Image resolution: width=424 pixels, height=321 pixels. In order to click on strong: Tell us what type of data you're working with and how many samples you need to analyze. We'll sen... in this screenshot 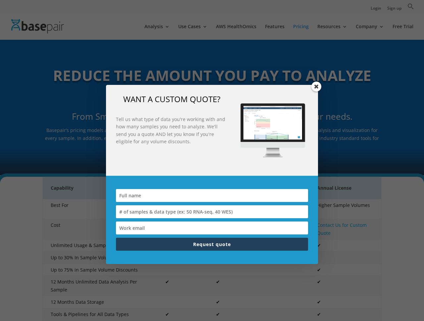, I will do `click(171, 130)`.